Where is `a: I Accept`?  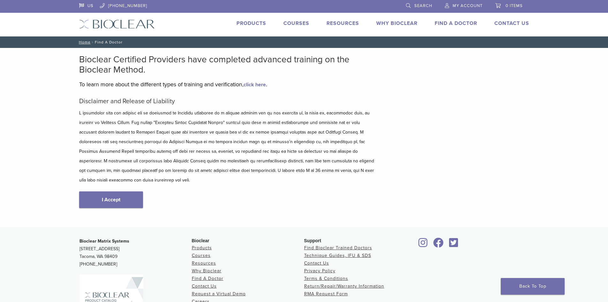
a: I Accept is located at coordinates (111, 200).